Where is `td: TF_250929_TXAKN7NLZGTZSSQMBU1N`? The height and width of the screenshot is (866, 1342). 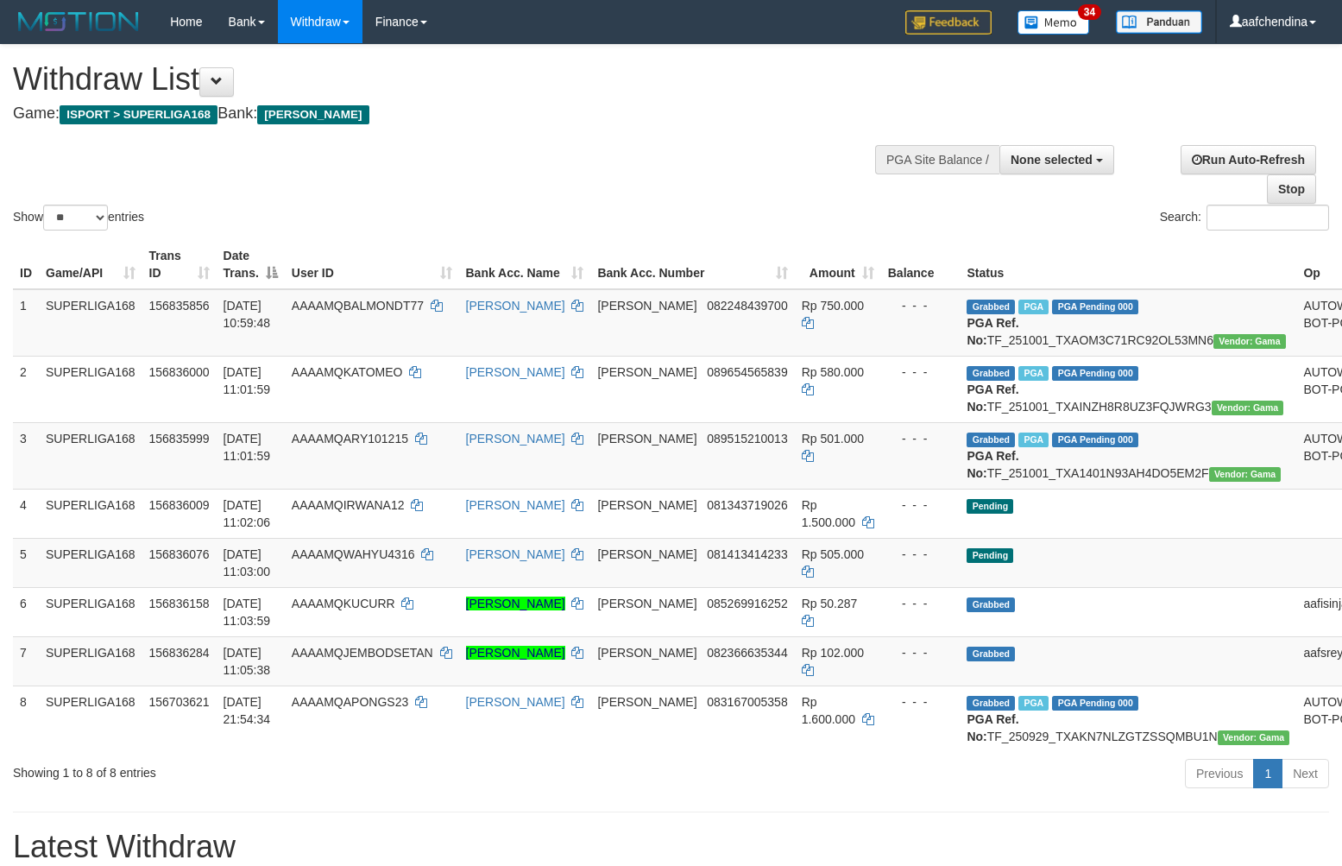 td: TF_250929_TXAKN7NLZGTZSSQMBU1N is located at coordinates (1128, 718).